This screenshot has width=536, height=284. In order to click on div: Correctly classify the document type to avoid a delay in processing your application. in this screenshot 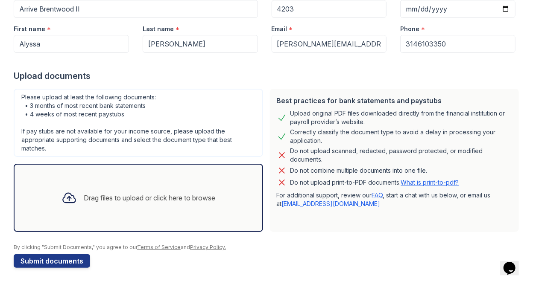, I will do `click(401, 137)`.